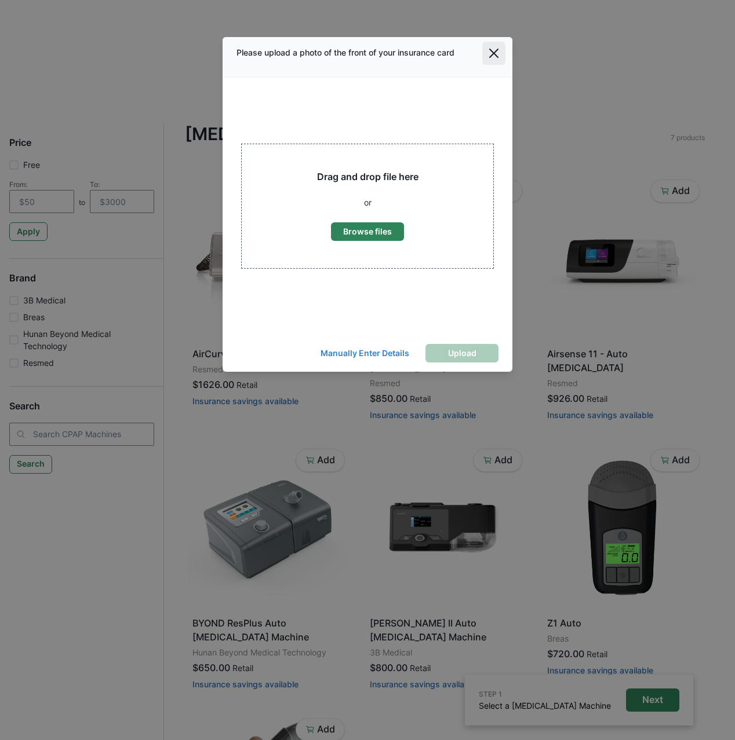 The width and height of the screenshot is (735, 740). What do you see at coordinates (364, 353) in the screenshot?
I see `button: Manually Enter Details` at bounding box center [364, 353].